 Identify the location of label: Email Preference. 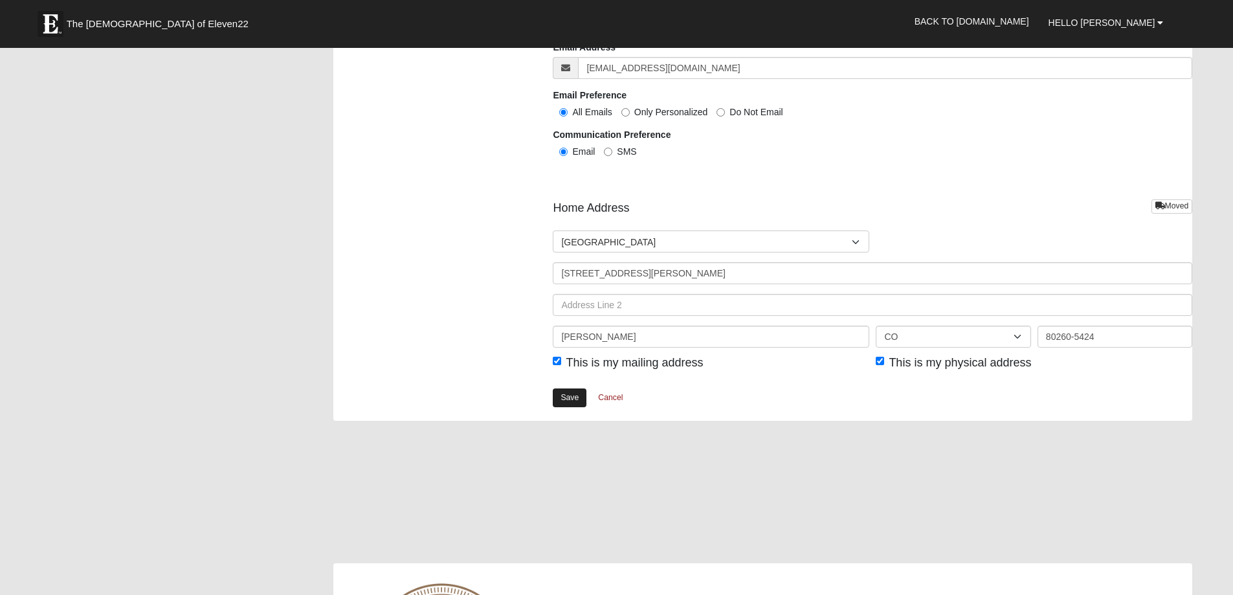
(590, 95).